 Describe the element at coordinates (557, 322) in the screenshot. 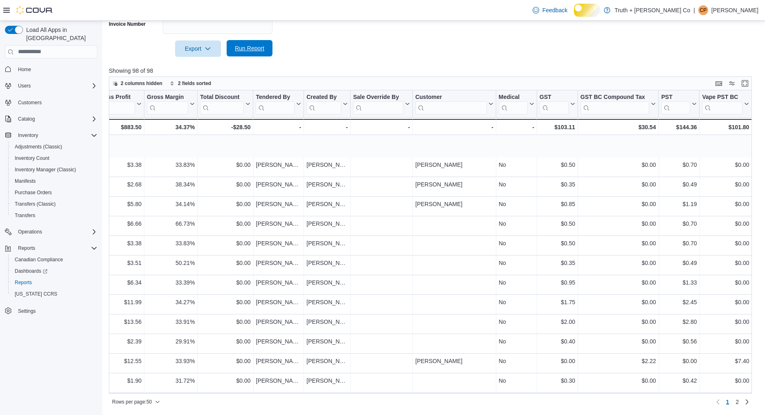

I see `div: $2.00` at that location.